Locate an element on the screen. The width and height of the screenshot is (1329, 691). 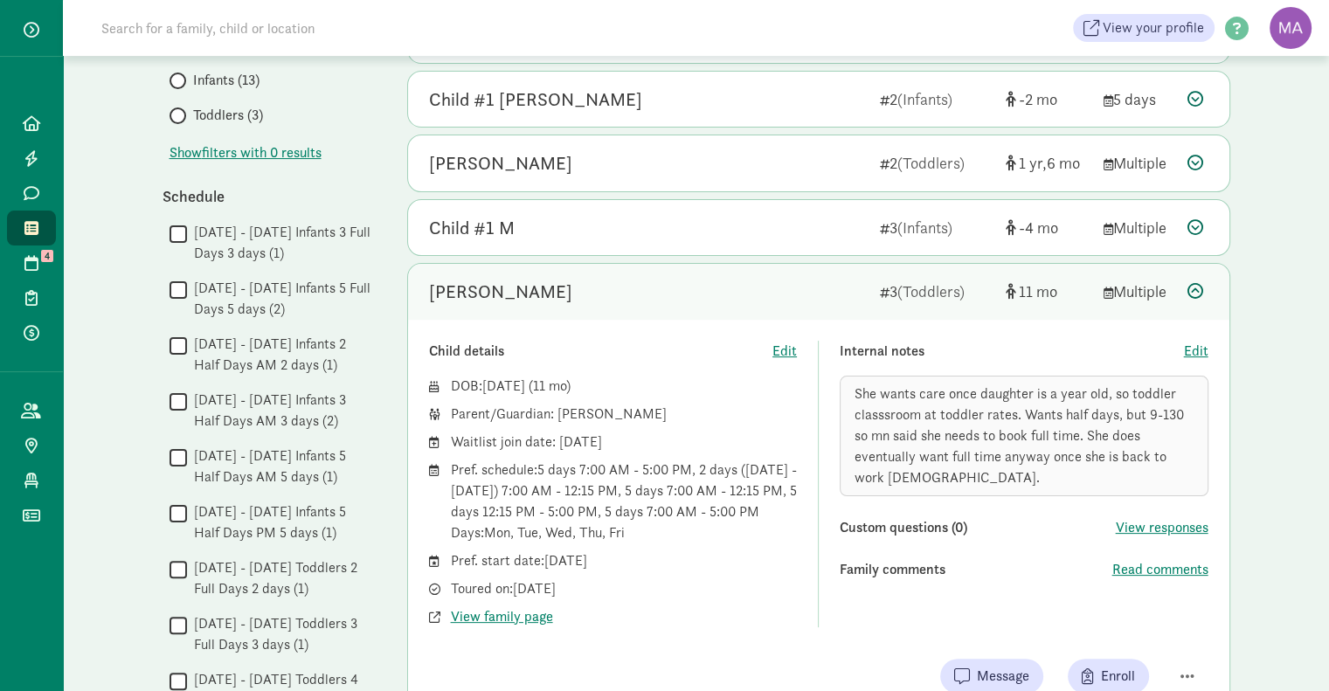
div: Family comments is located at coordinates (976, 570).